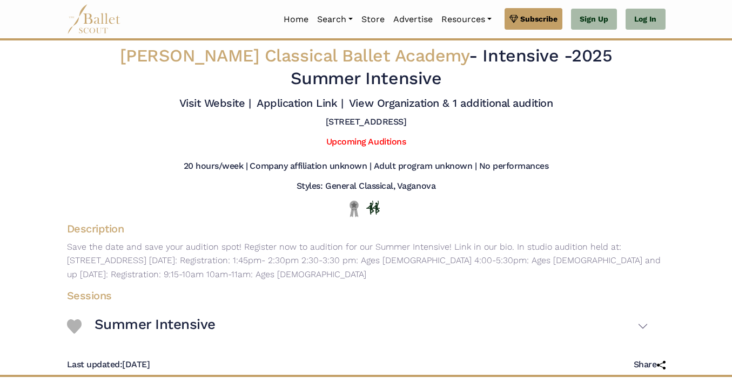 Image resolution: width=732 pixels, height=384 pixels. What do you see at coordinates (371, 327) in the screenshot?
I see `button: Summer Intensive` at bounding box center [371, 327].